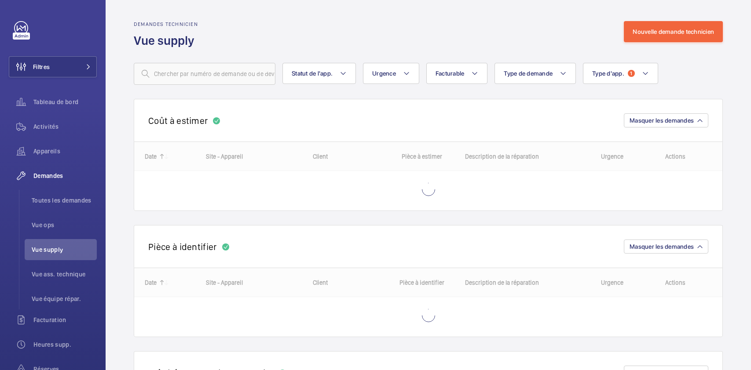 The height and width of the screenshot is (370, 751). Describe the element at coordinates (167, 40) in the screenshot. I see `h1: Vue supply` at that location.